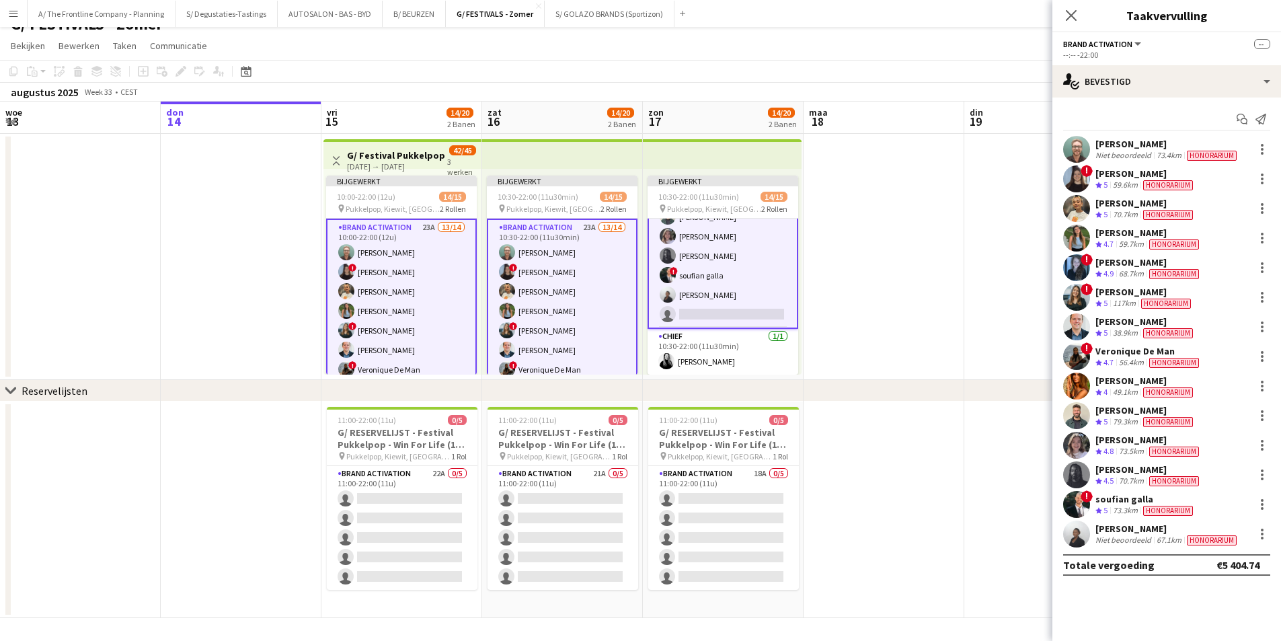  Describe the element at coordinates (1148, 351) in the screenshot. I see `div: Veronique De Man` at that location.